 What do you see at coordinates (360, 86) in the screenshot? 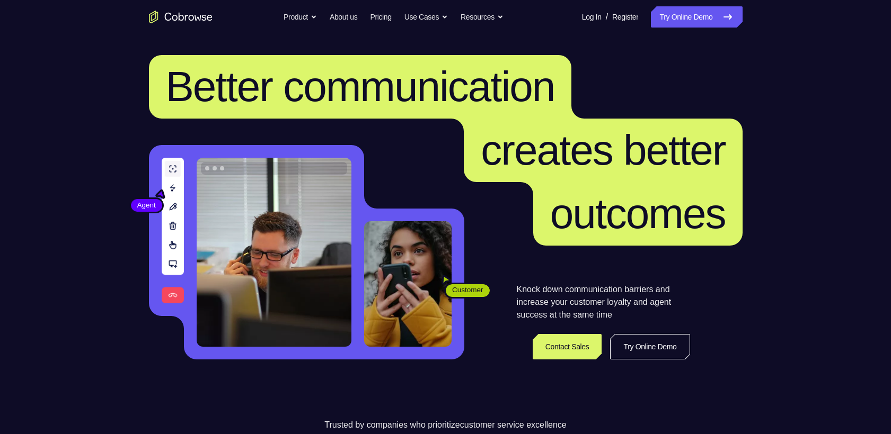
I see `span: Better communication` at bounding box center [360, 86].